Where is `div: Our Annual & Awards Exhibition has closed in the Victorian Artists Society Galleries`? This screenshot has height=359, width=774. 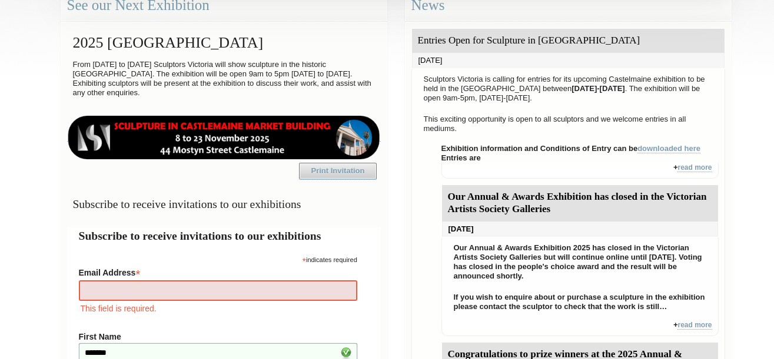 div: Our Annual & Awards Exhibition has closed in the Victorian Artists Society Galleries is located at coordinates (579, 204).